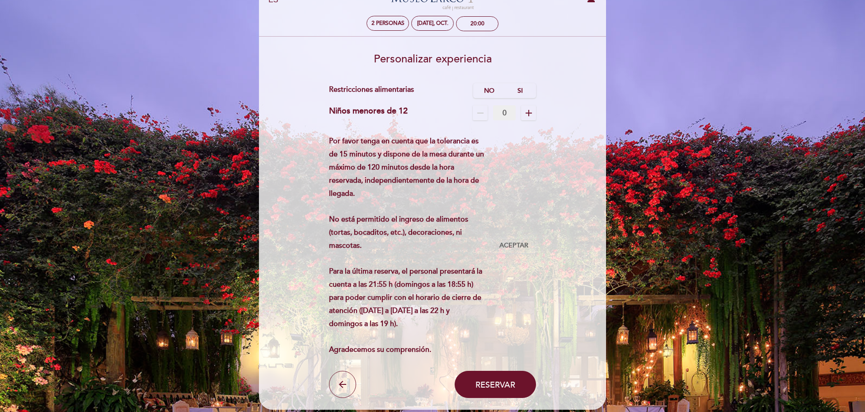  What do you see at coordinates (520, 90) in the screenshot?
I see `label: Si` at bounding box center [520, 90].